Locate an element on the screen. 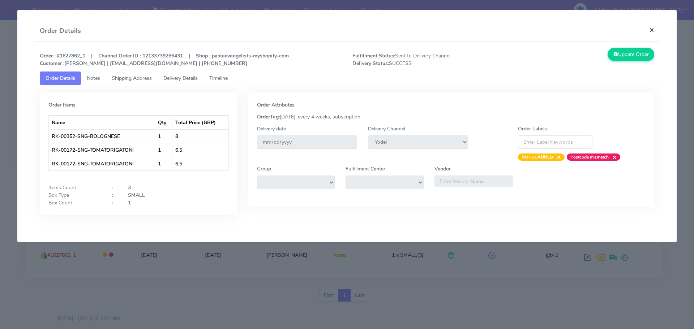 This screenshot has width=694, height=329. span: Shipping Address is located at coordinates (132, 78).